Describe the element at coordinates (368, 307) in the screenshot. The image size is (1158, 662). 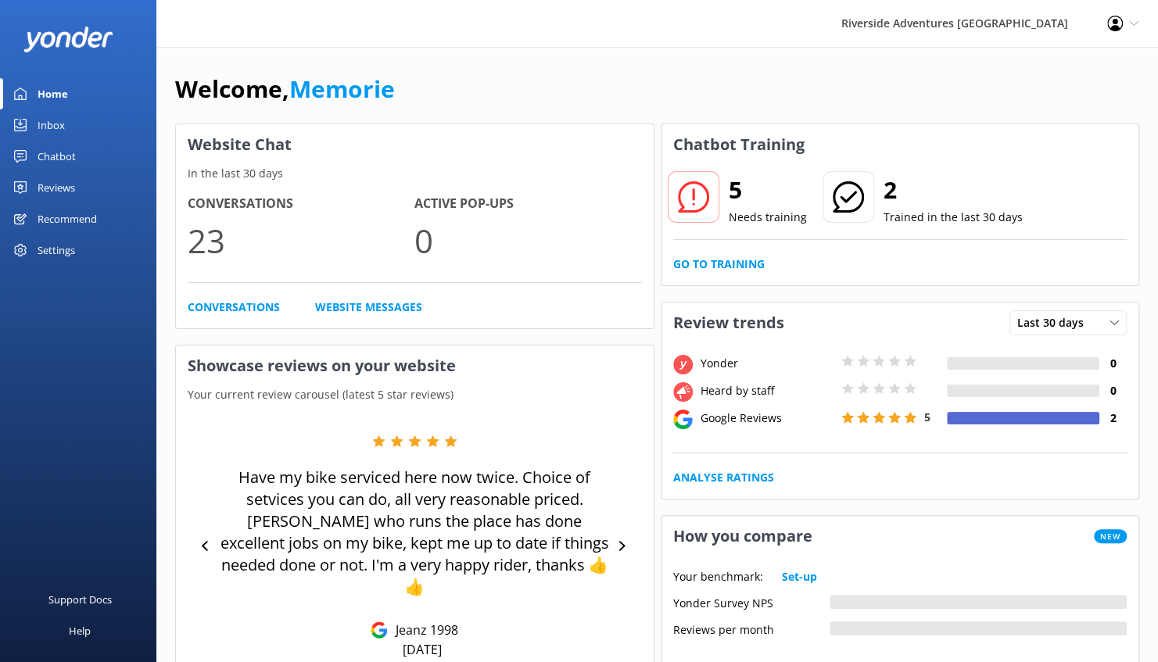
I see `a: Website Messages` at that location.